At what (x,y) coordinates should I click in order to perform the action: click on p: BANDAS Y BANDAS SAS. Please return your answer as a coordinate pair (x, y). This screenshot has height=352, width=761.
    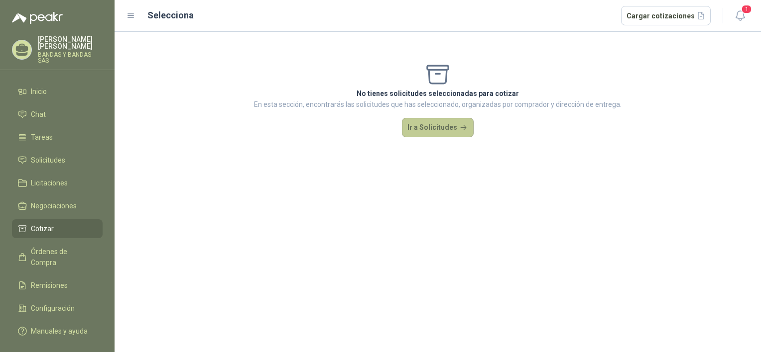
    Looking at the image, I should click on (70, 58).